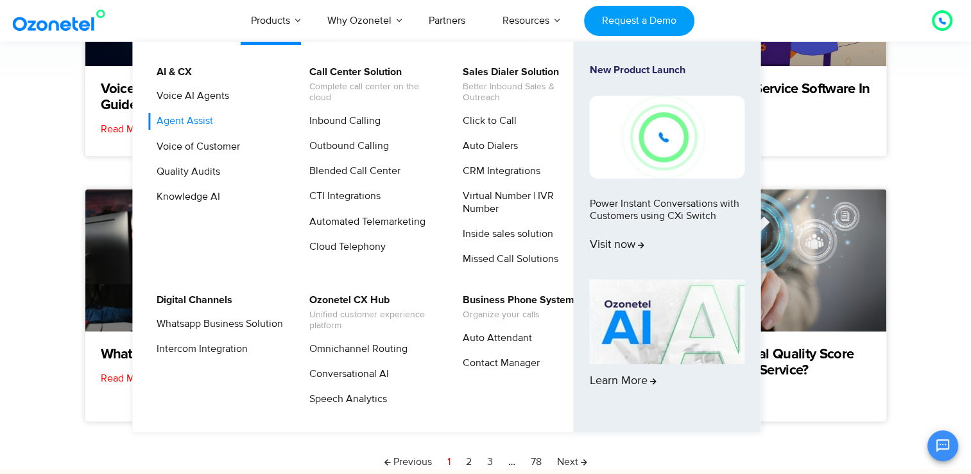  What do you see at coordinates (668, 169) in the screenshot?
I see `a: New Product LaunchPower Instant Conversations with Customers using CXi SwitchVisit now` at bounding box center [668, 169].